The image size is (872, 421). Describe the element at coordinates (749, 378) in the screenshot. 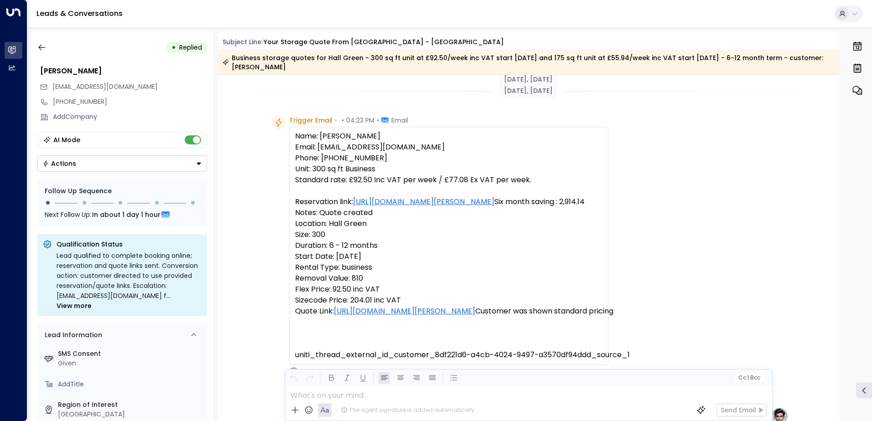

I see `button: Cc|Bcc` at that location.